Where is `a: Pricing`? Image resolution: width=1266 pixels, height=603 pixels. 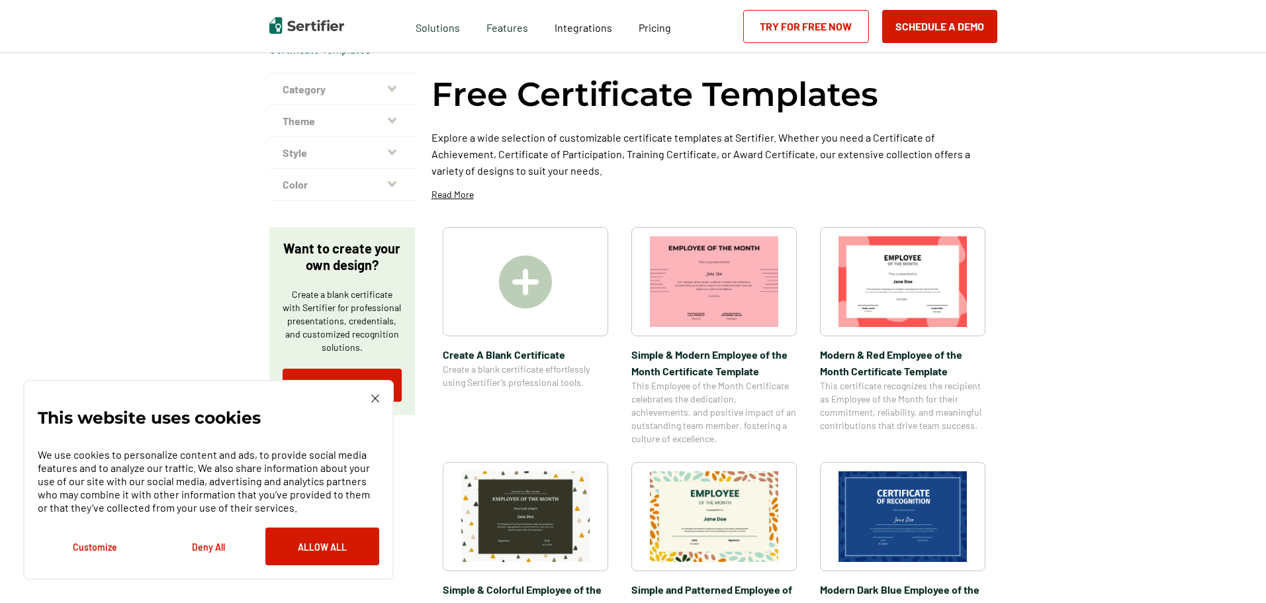
a: Pricing is located at coordinates (655, 26).